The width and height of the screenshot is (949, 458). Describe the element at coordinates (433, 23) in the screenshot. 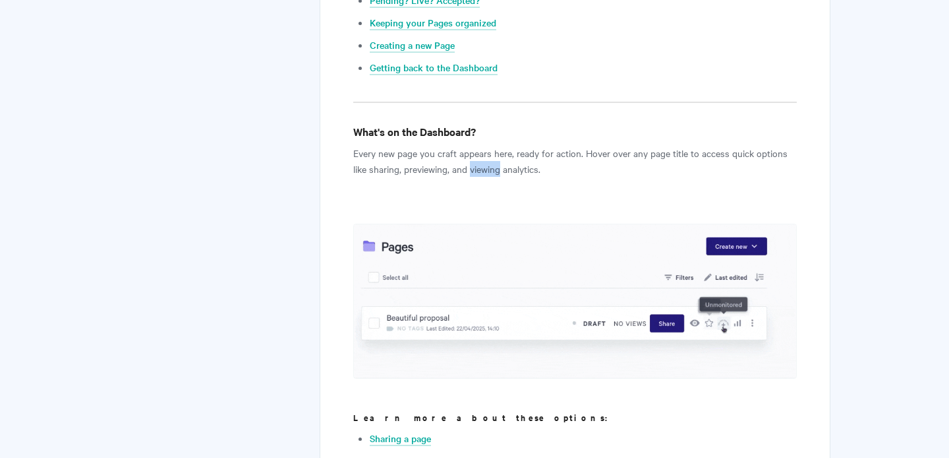

I see `a: Keeping your Pages organized` at that location.